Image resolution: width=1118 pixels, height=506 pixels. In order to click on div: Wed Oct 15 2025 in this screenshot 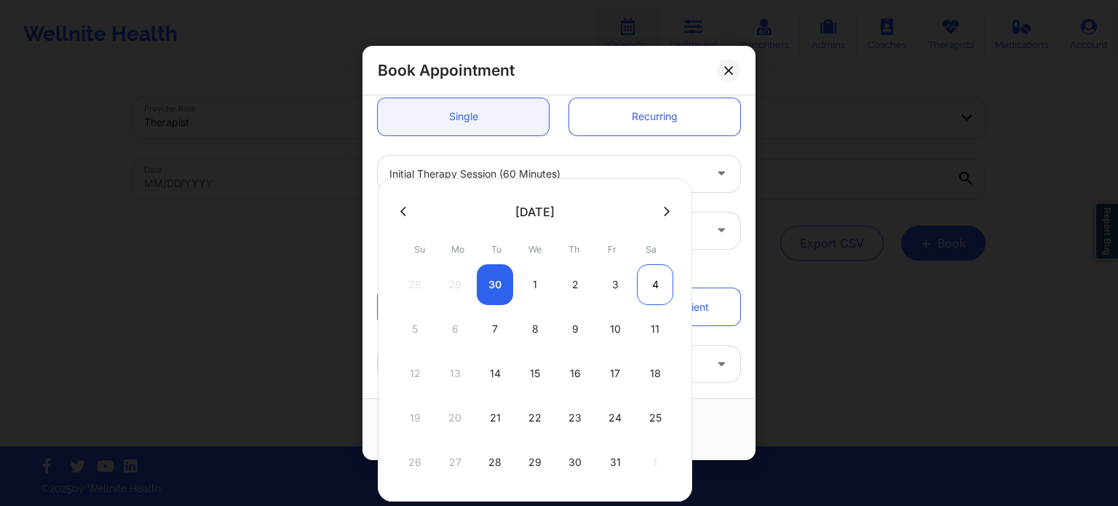, I will do `click(535, 373)`.